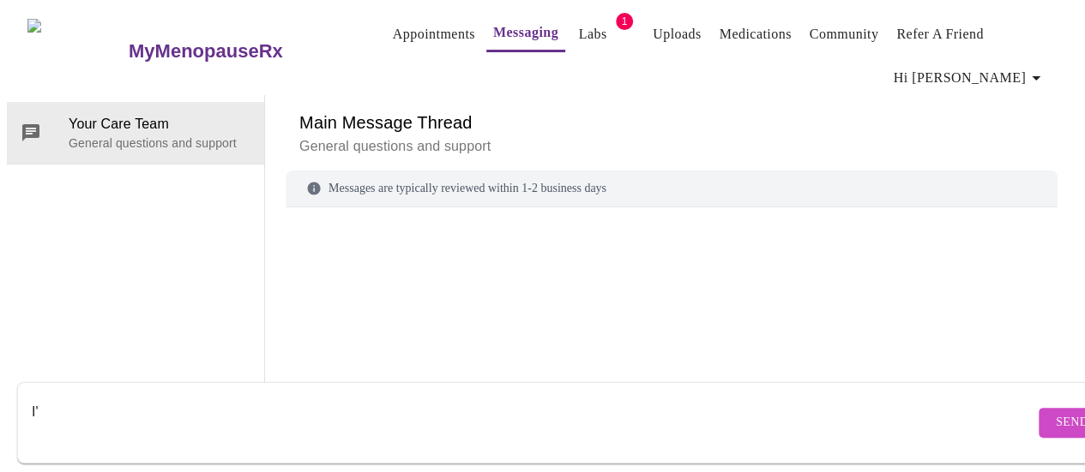  I want to click on a: Community, so click(844, 34).